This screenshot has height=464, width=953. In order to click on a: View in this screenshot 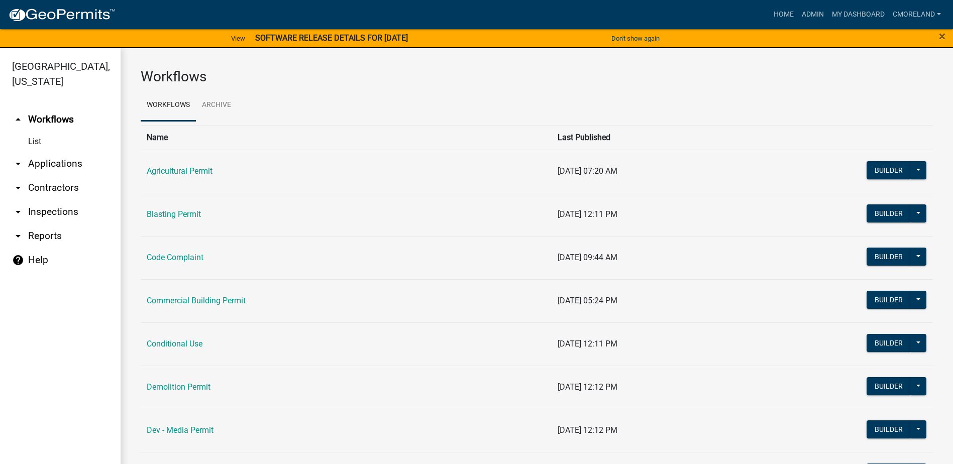, I will do `click(238, 38)`.